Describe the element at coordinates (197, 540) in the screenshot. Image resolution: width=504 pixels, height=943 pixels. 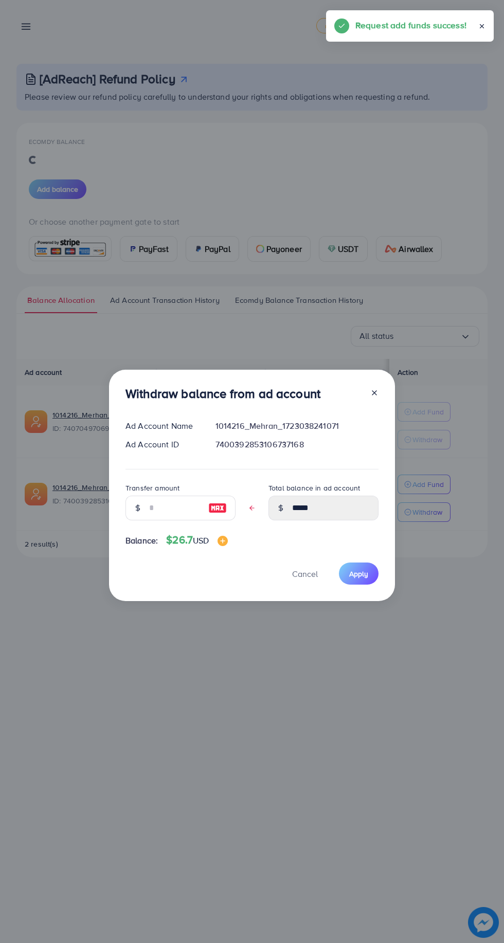
I see `h4: $26.7` at that location.